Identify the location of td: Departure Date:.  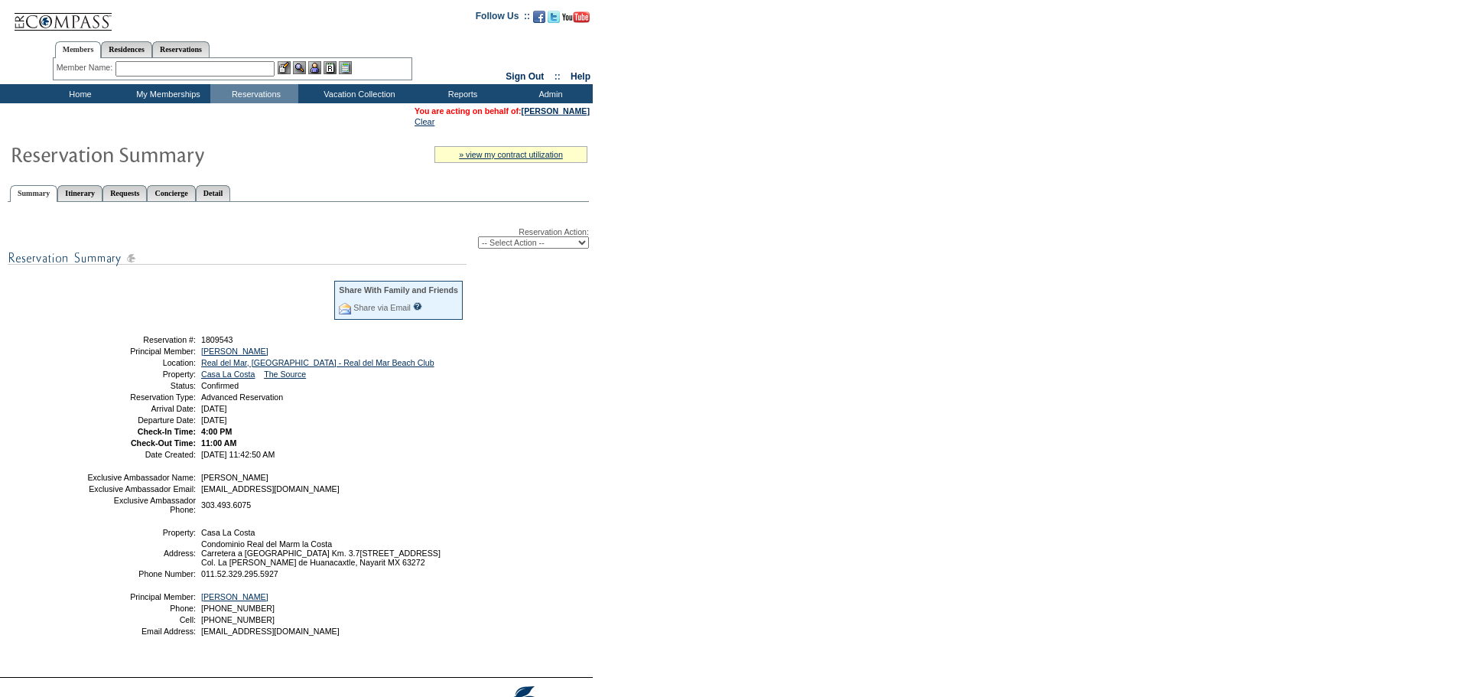
(141, 420).